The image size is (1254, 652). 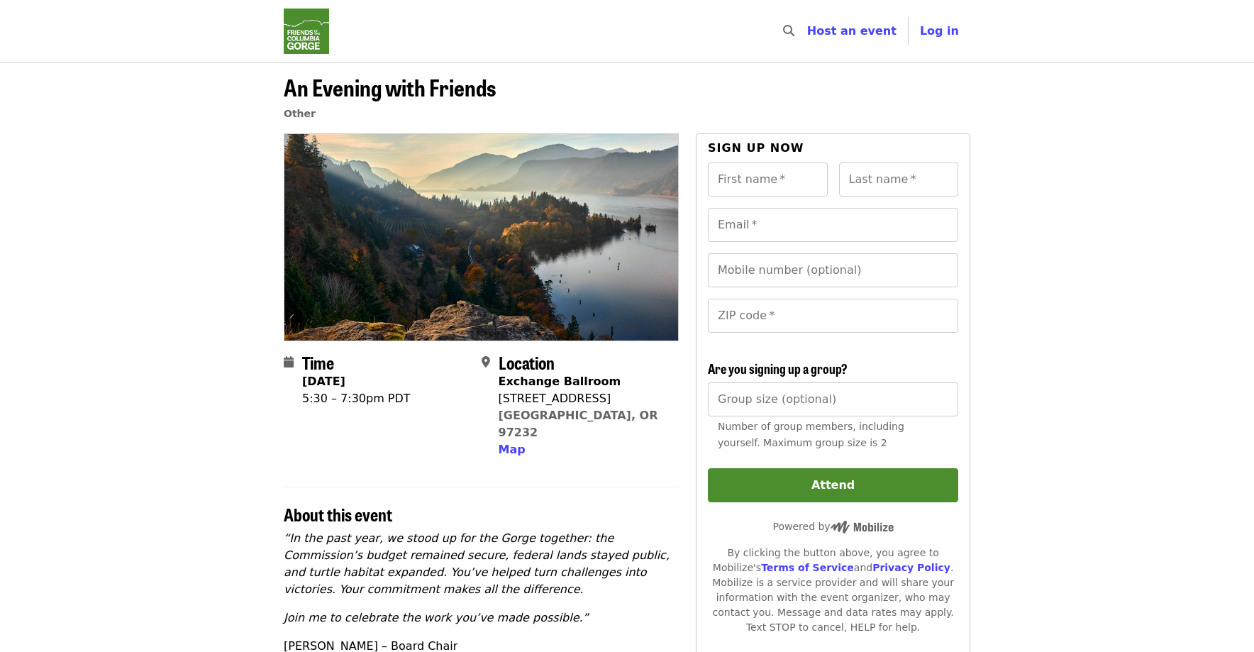 What do you see at coordinates (389, 87) in the screenshot?
I see `span: An Evening with Friends` at bounding box center [389, 87].